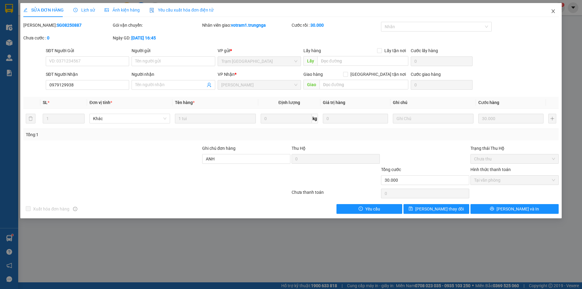 Image resolution: width=582 pixels, height=289 pixels. I want to click on span: Ảnh kiện hàng, so click(122, 10).